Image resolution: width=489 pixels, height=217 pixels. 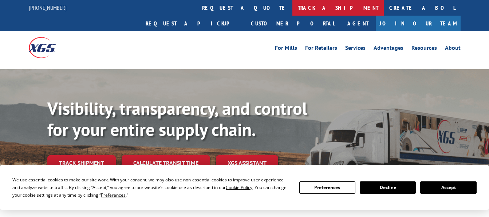 I want to click on a: Join Our Team, so click(x=418, y=23).